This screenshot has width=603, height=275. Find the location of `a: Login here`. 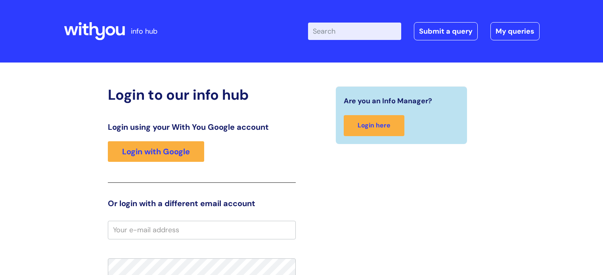

a: Login here is located at coordinates (374, 126).